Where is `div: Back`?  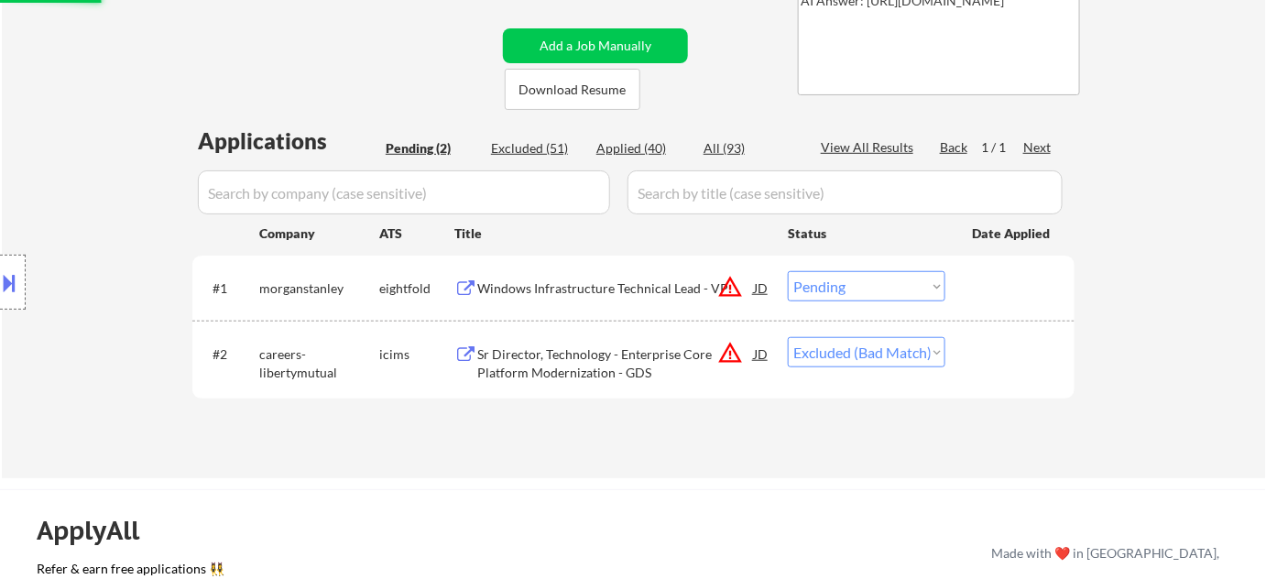 div: Back is located at coordinates (954, 147).